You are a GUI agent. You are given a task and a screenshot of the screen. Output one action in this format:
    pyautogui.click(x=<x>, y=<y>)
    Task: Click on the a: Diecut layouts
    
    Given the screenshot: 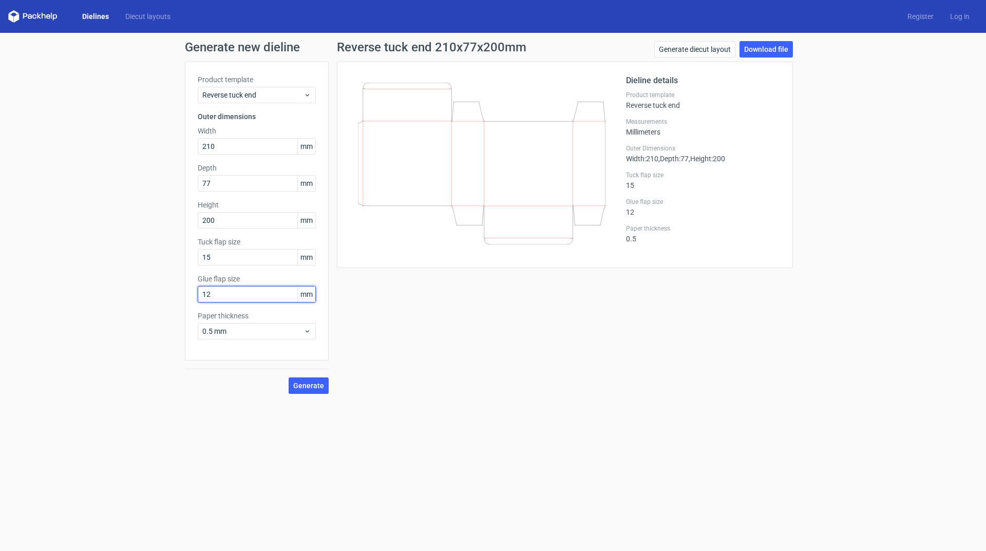 What is the action you would take?
    pyautogui.click(x=148, y=16)
    